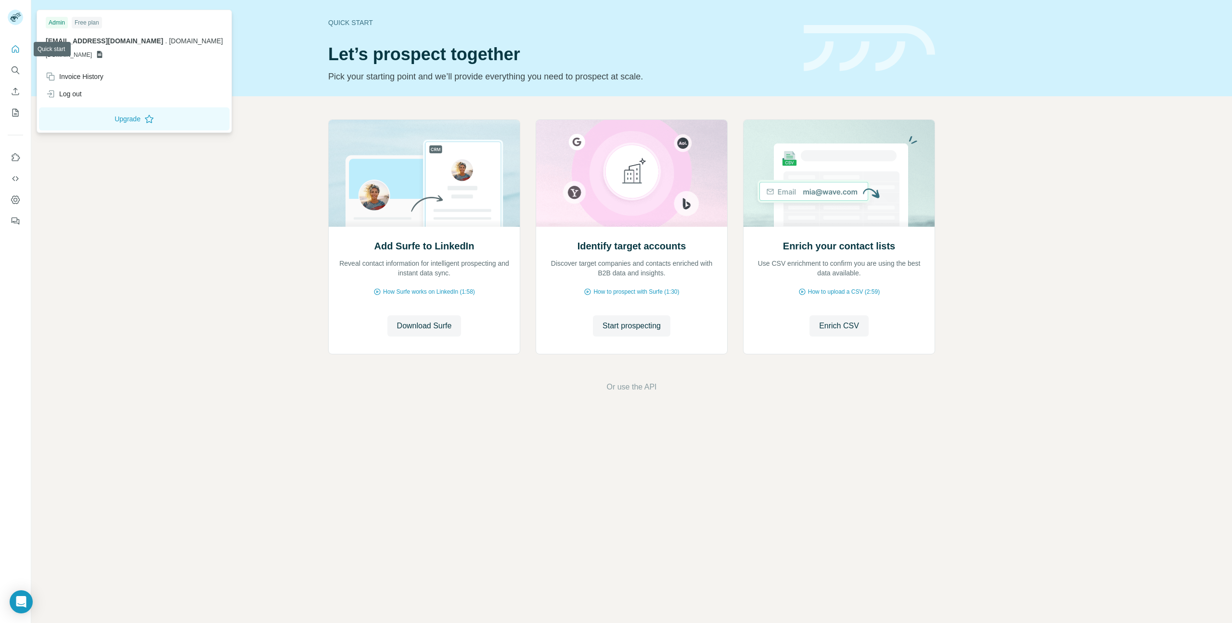  What do you see at coordinates (424, 268) in the screenshot?
I see `p: Reveal contact information for intelligent prospecting and instant data sync.` at bounding box center [424, 268].